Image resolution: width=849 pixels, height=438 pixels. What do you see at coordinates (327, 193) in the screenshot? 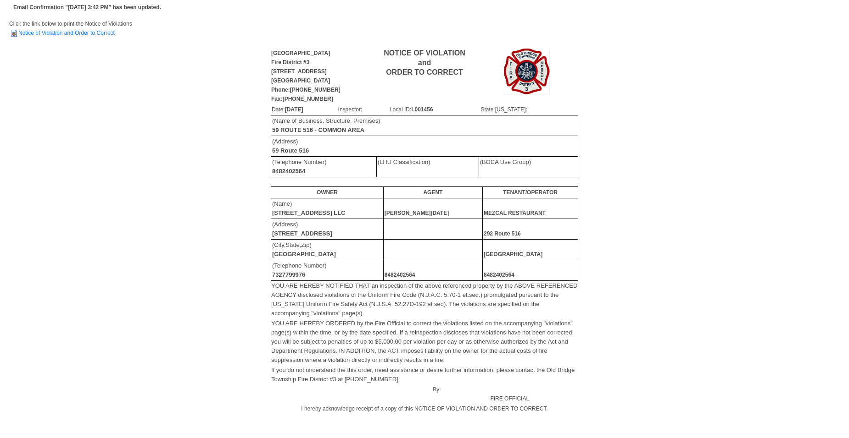
I see `b: OWNER` at bounding box center [327, 193].